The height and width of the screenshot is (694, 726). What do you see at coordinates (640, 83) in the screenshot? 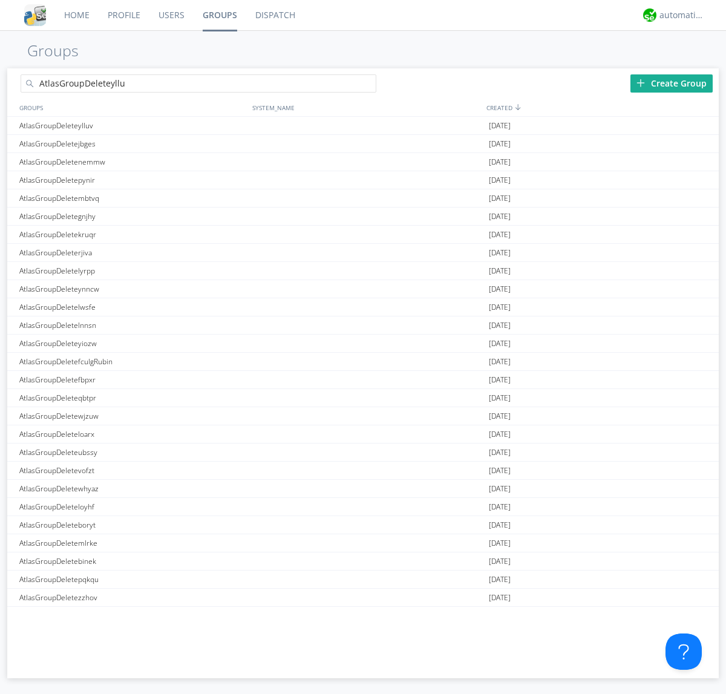
I see `img: plus.svg` at bounding box center [640, 83].